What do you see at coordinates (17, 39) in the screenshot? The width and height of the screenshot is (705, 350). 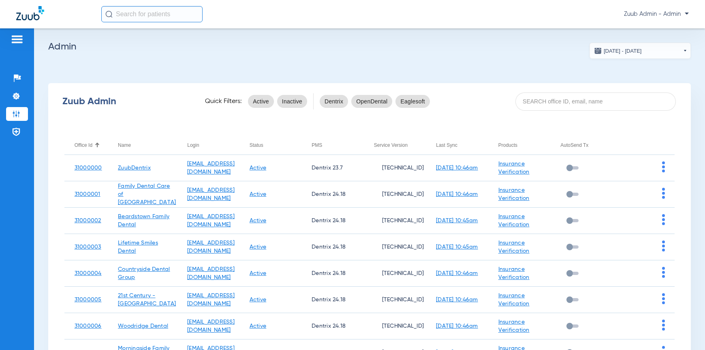 I see `img: hamburger-icon` at bounding box center [17, 39].